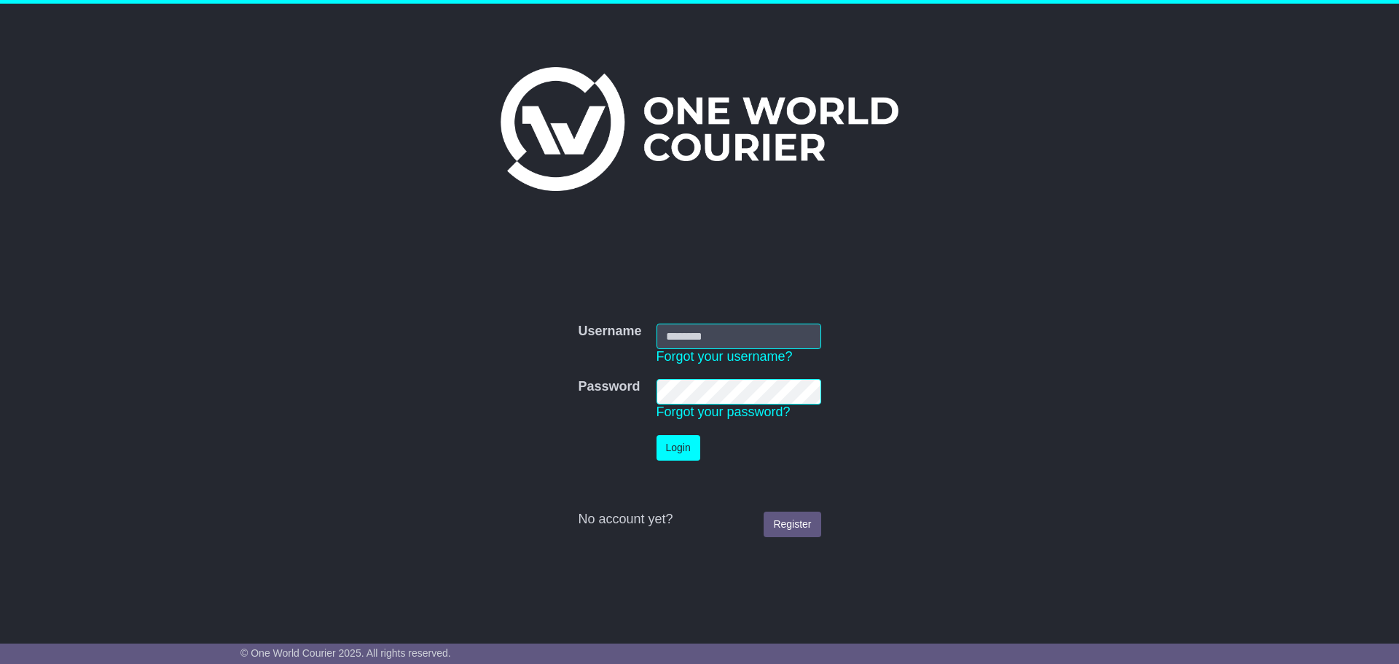 This screenshot has height=664, width=1399. What do you see at coordinates (792, 524) in the screenshot?
I see `a: Register` at bounding box center [792, 524].